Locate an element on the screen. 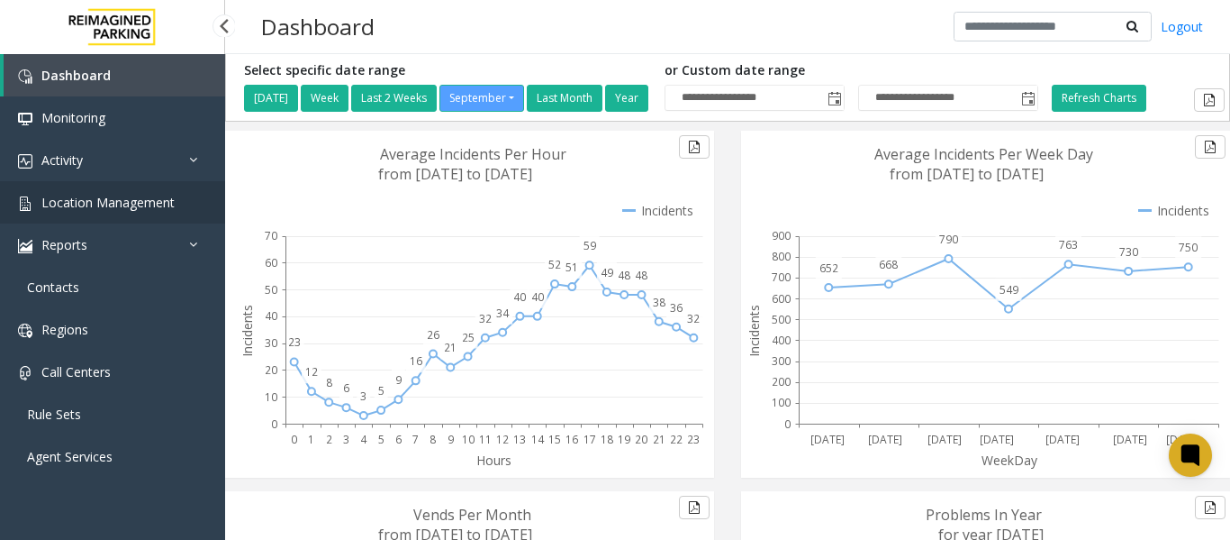 The height and width of the screenshot is (540, 1230). text: Vends Per Month is located at coordinates (472, 514).